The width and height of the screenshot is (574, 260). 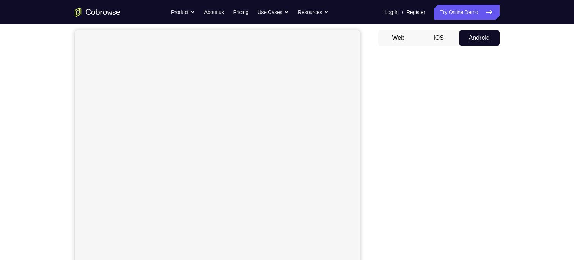 I want to click on a: Log In, so click(x=392, y=12).